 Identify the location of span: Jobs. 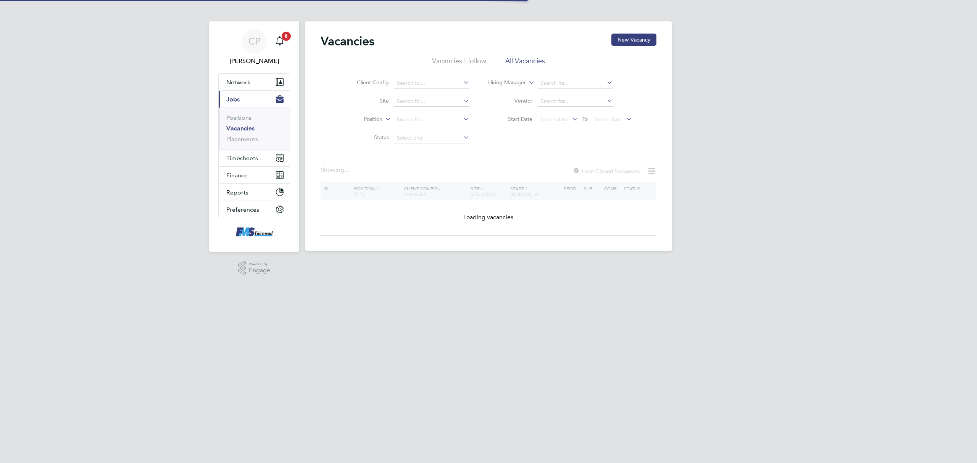
(233, 99).